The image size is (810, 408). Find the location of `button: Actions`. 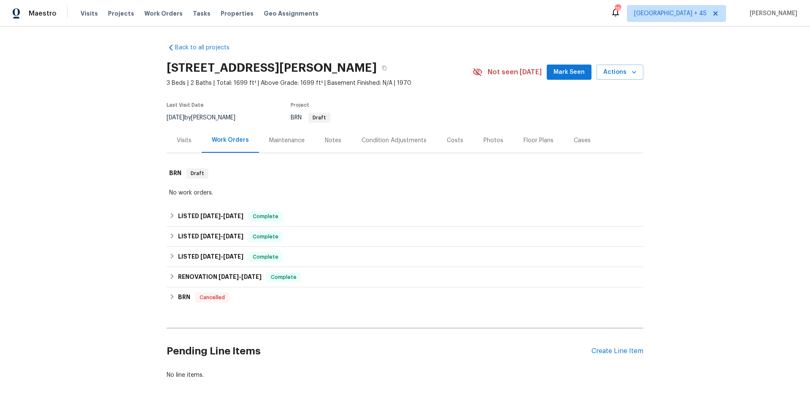

button: Actions is located at coordinates (620, 72).